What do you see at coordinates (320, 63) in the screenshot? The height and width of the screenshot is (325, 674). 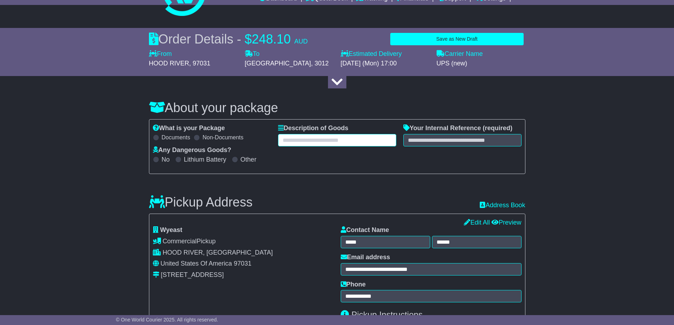 I see `span: , 3012` at bounding box center [320, 63].